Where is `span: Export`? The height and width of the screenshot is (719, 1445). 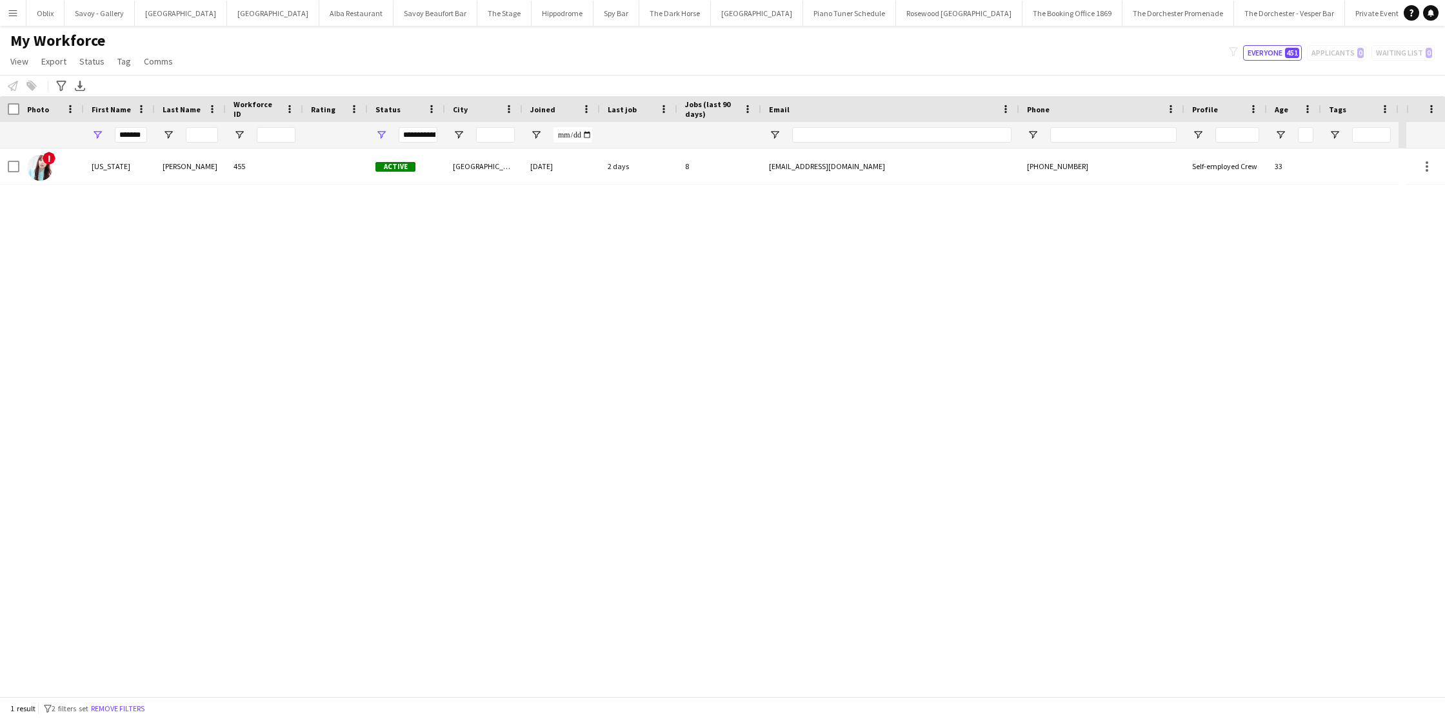 span: Export is located at coordinates (54, 61).